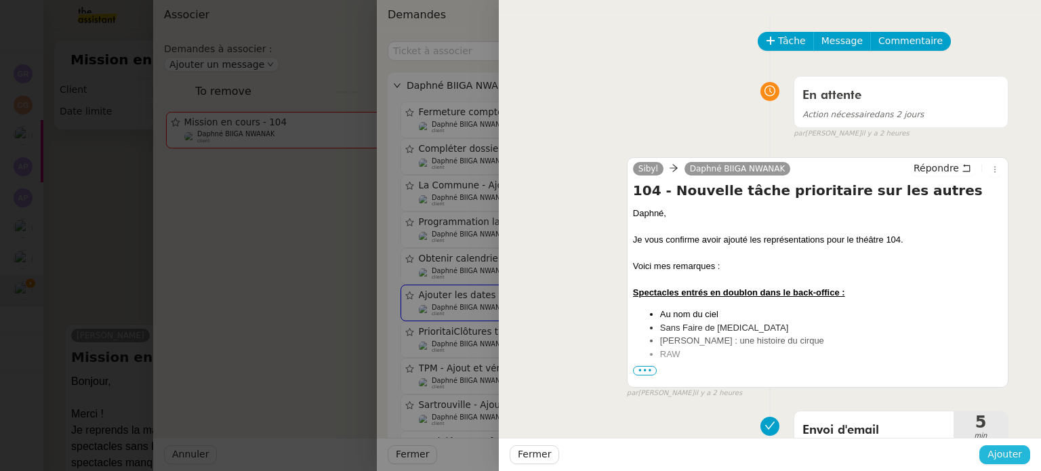  I want to click on span: Message, so click(842, 41).